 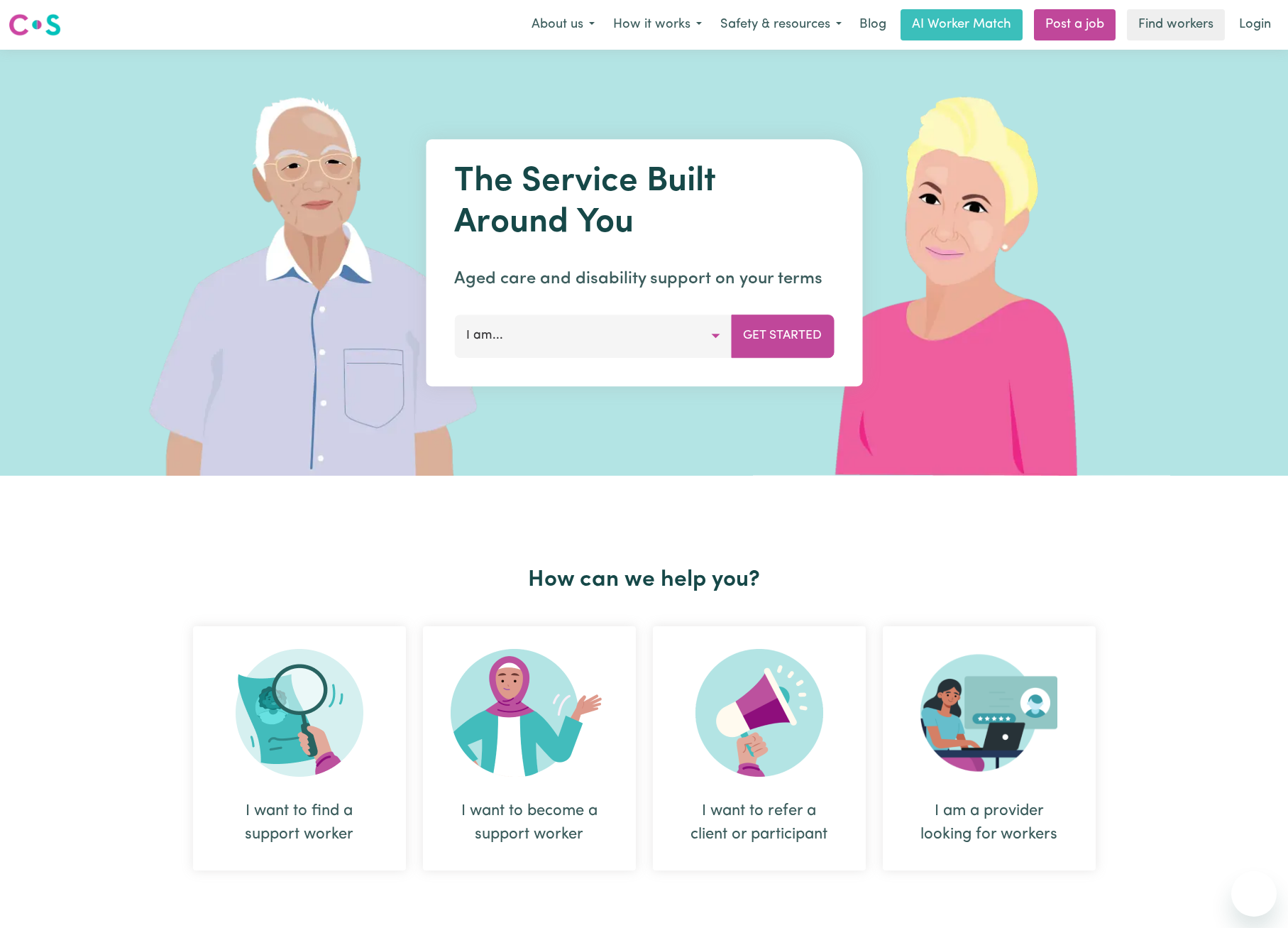 What do you see at coordinates (961, 25) in the screenshot?
I see `a: AI Worker Match` at bounding box center [961, 25].